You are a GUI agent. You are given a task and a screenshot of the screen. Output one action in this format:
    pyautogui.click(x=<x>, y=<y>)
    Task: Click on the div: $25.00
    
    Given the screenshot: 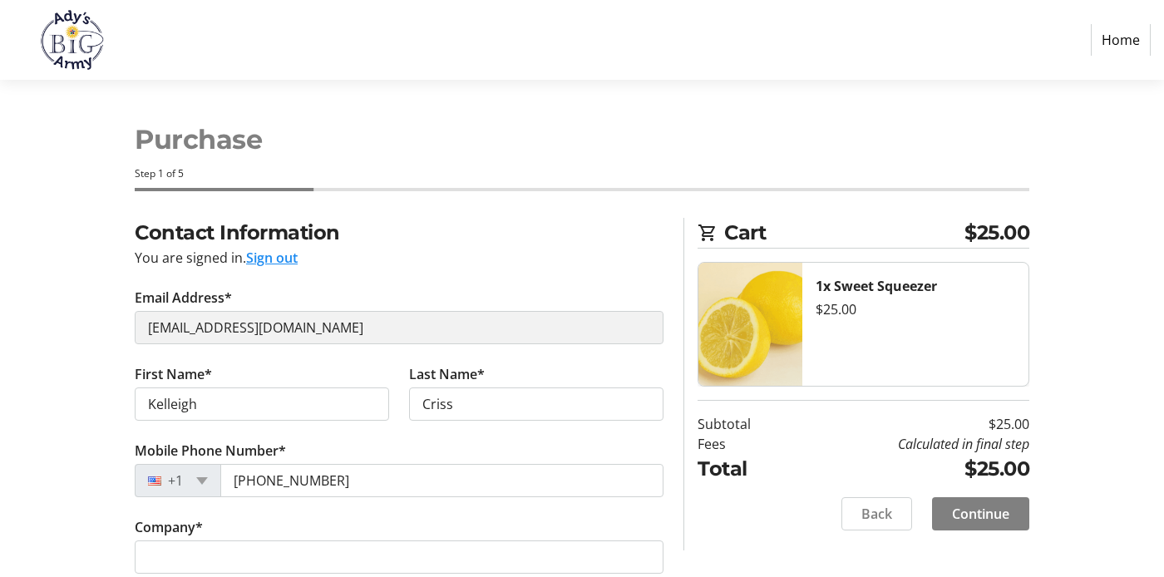 What is the action you would take?
    pyautogui.click(x=915, y=309)
    